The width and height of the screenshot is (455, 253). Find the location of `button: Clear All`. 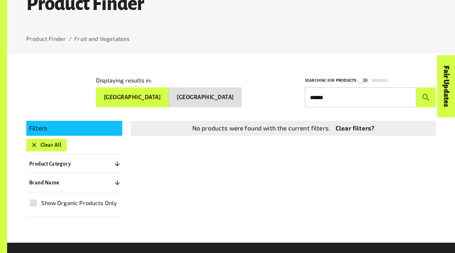

button: Clear All is located at coordinates (47, 145).